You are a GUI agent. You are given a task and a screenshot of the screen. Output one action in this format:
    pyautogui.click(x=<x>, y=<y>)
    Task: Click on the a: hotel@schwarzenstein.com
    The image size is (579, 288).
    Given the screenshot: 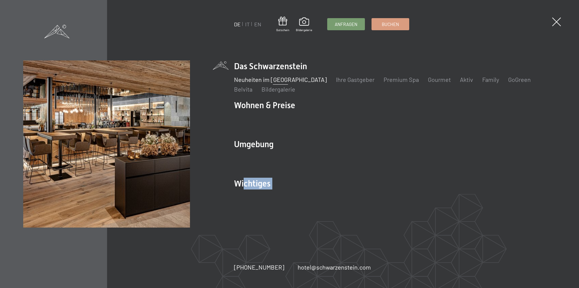 What is the action you would take?
    pyautogui.click(x=334, y=267)
    